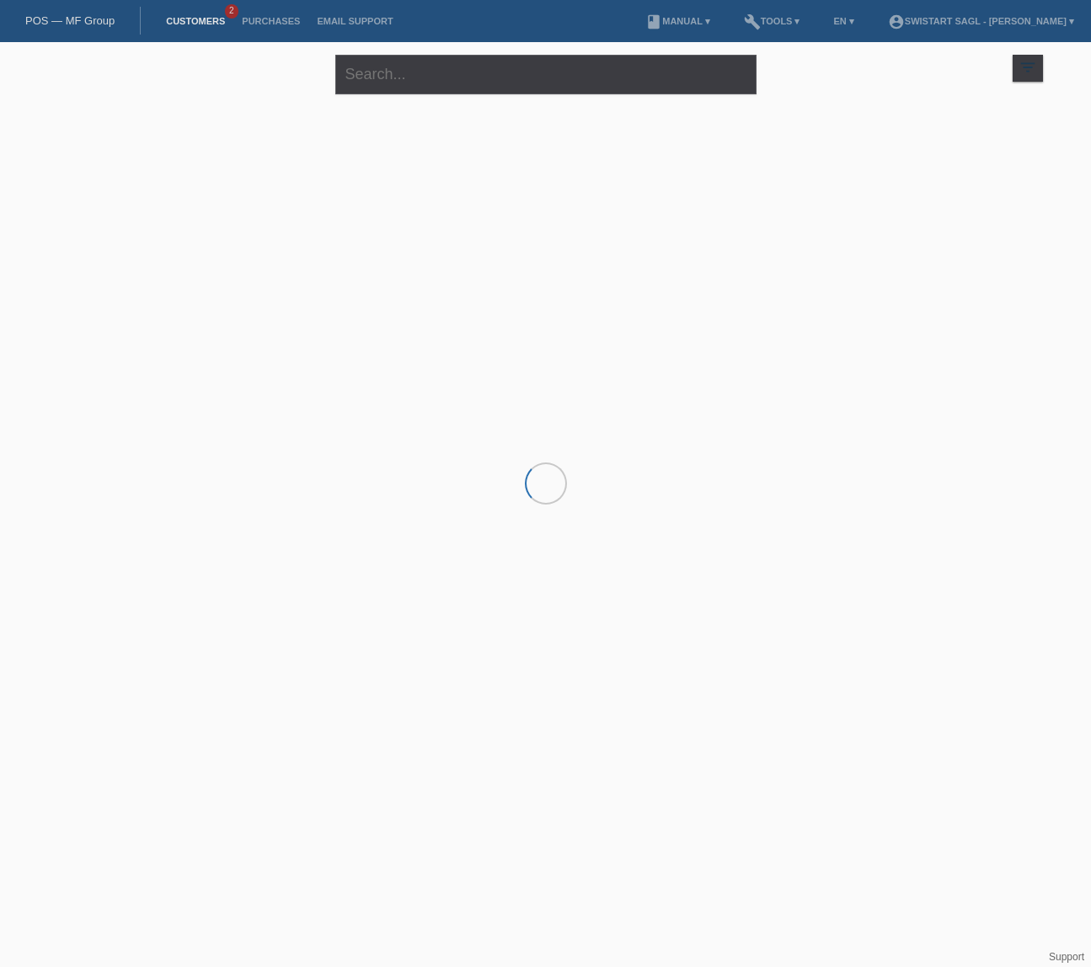 This screenshot has height=967, width=1091. I want to click on a: EN ▾, so click(844, 21).